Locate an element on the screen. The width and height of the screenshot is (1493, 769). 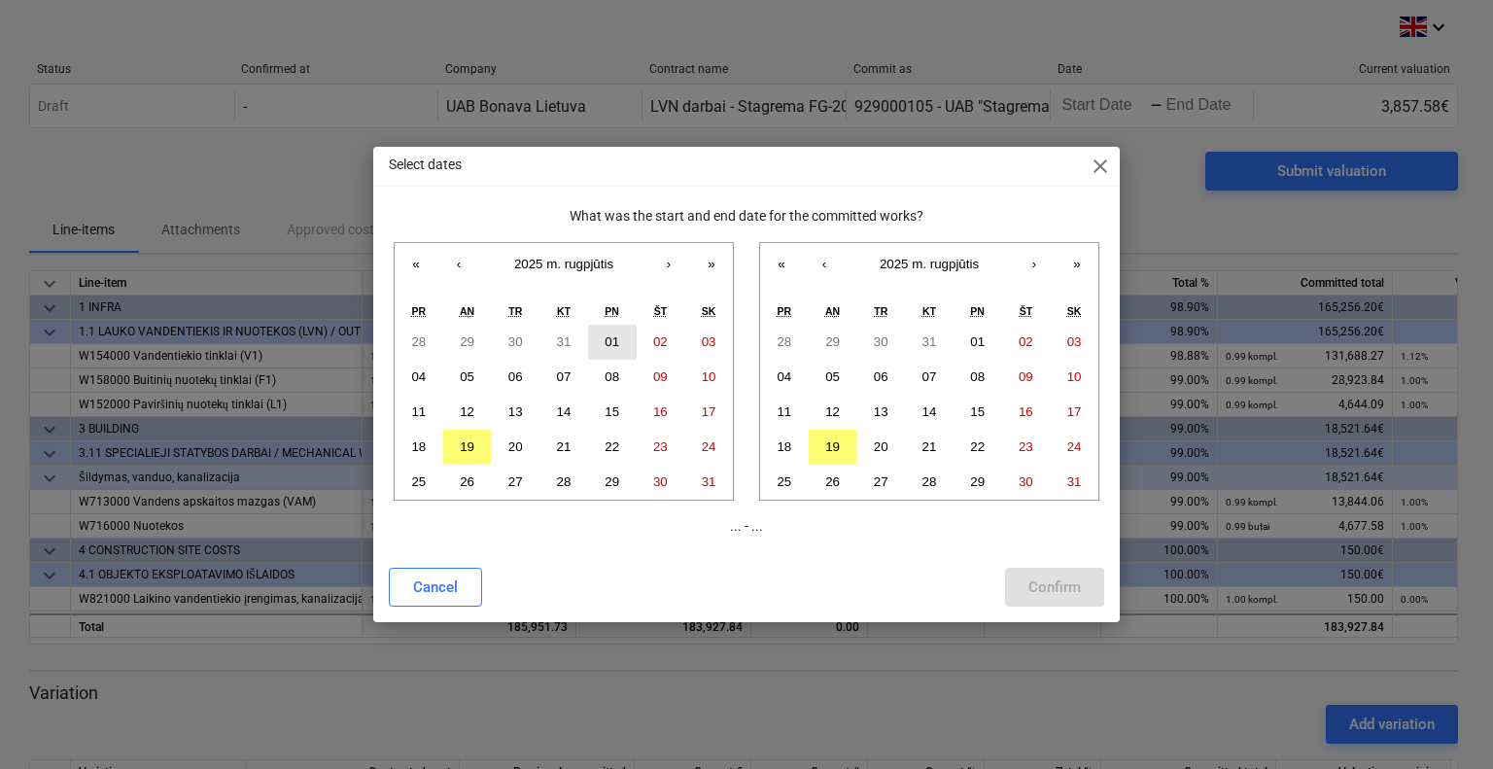
button: 2025 m. rugpjūčio 16 d. is located at coordinates (1026, 412).